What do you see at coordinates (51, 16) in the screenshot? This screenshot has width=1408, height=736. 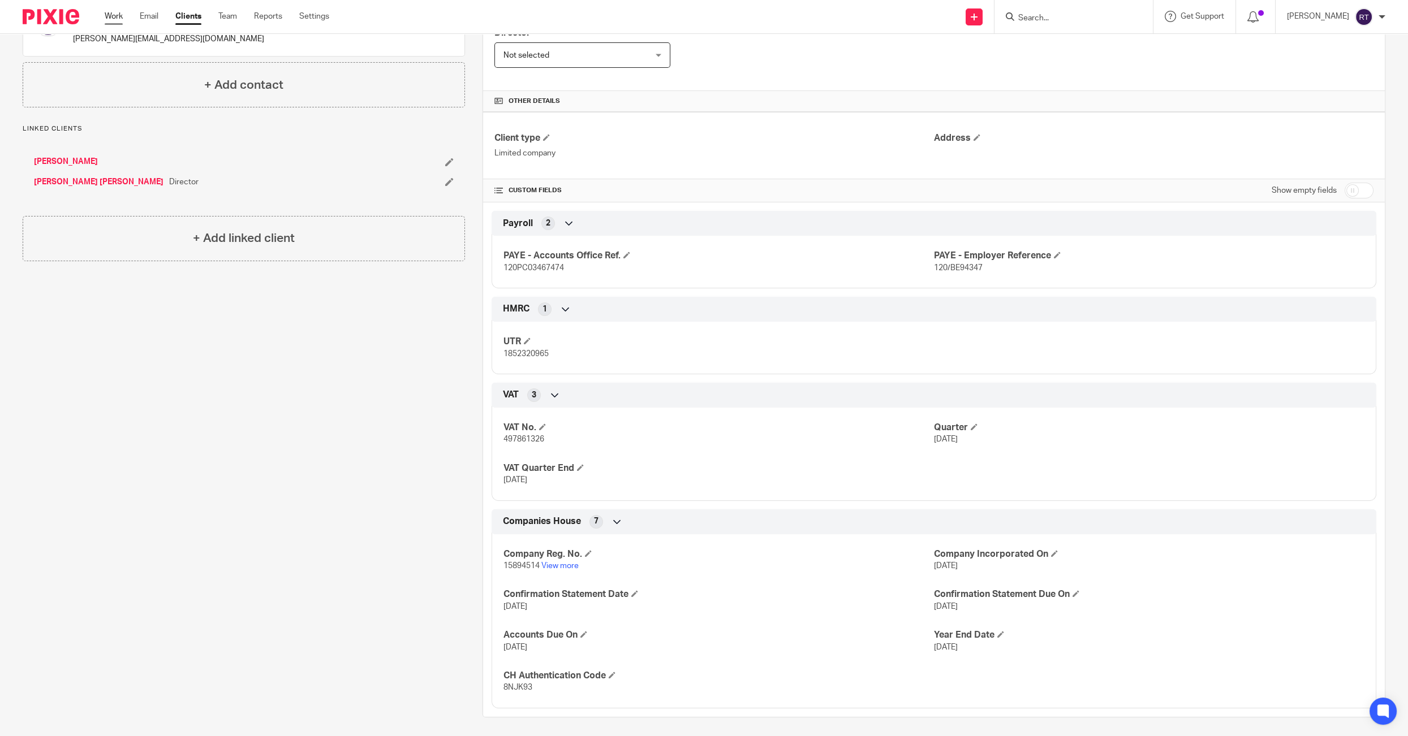 I see `img: Pixie` at bounding box center [51, 16].